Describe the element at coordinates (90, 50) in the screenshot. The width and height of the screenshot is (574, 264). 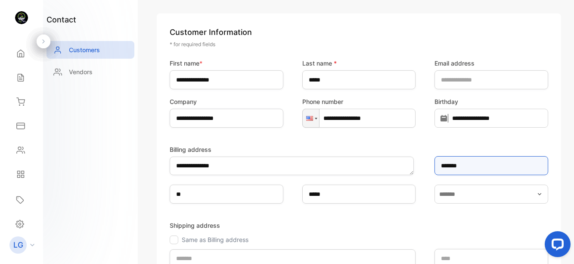
I see `a: Customers` at that location.